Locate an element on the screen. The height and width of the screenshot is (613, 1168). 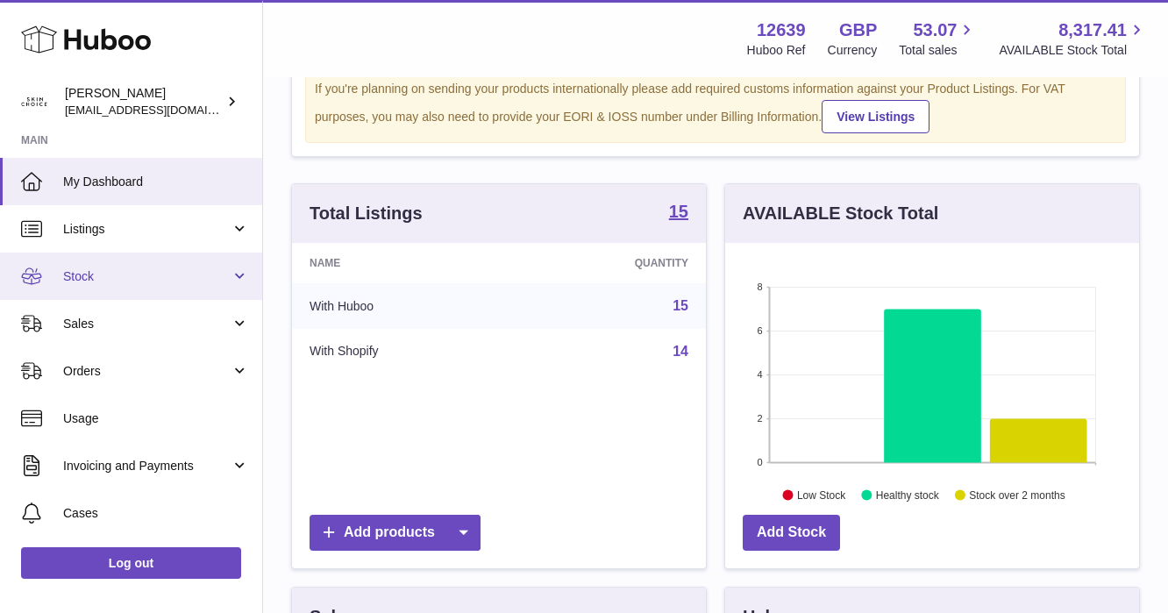
td: With Shopify is located at coordinates (403, 352).